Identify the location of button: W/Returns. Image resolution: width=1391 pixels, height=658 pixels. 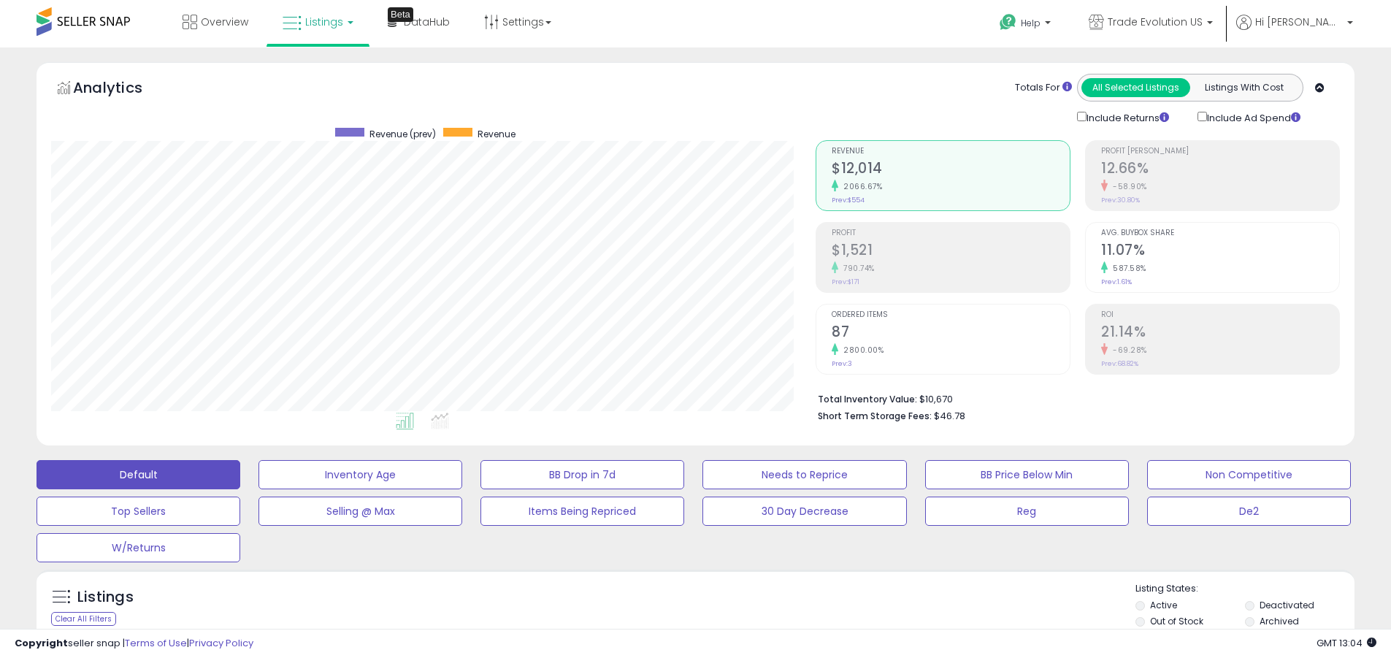
(138, 548).